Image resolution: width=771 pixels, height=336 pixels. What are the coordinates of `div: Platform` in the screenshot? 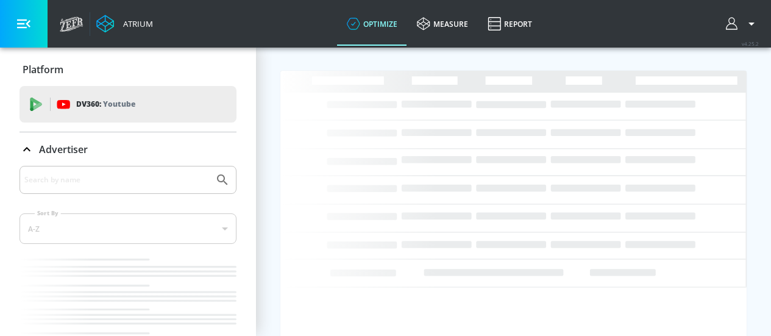 It's located at (128, 69).